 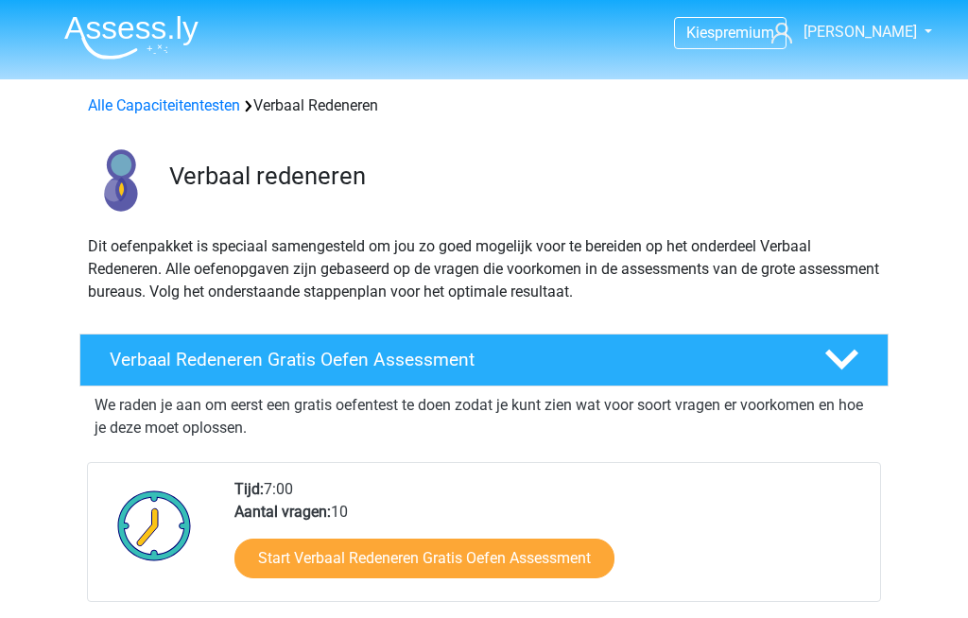 I want to click on img: Assessly, so click(x=131, y=37).